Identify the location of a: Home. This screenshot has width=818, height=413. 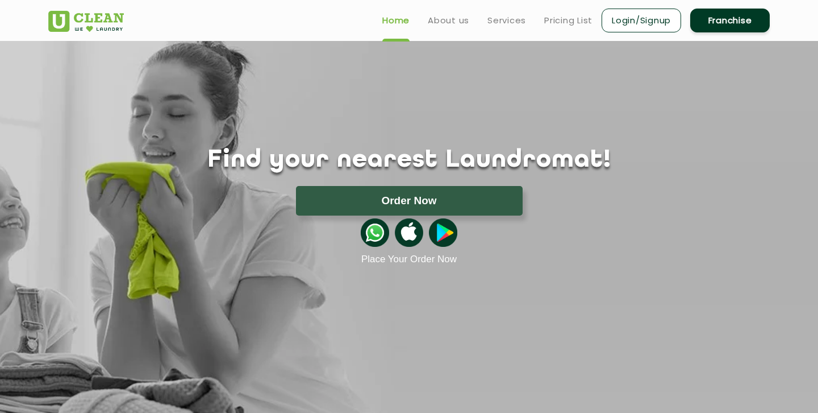
(396, 20).